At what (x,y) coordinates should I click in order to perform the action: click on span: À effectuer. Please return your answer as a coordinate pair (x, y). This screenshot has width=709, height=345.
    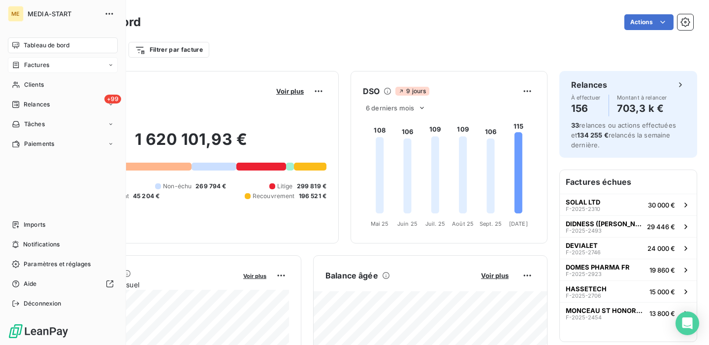
    Looking at the image, I should click on (586, 98).